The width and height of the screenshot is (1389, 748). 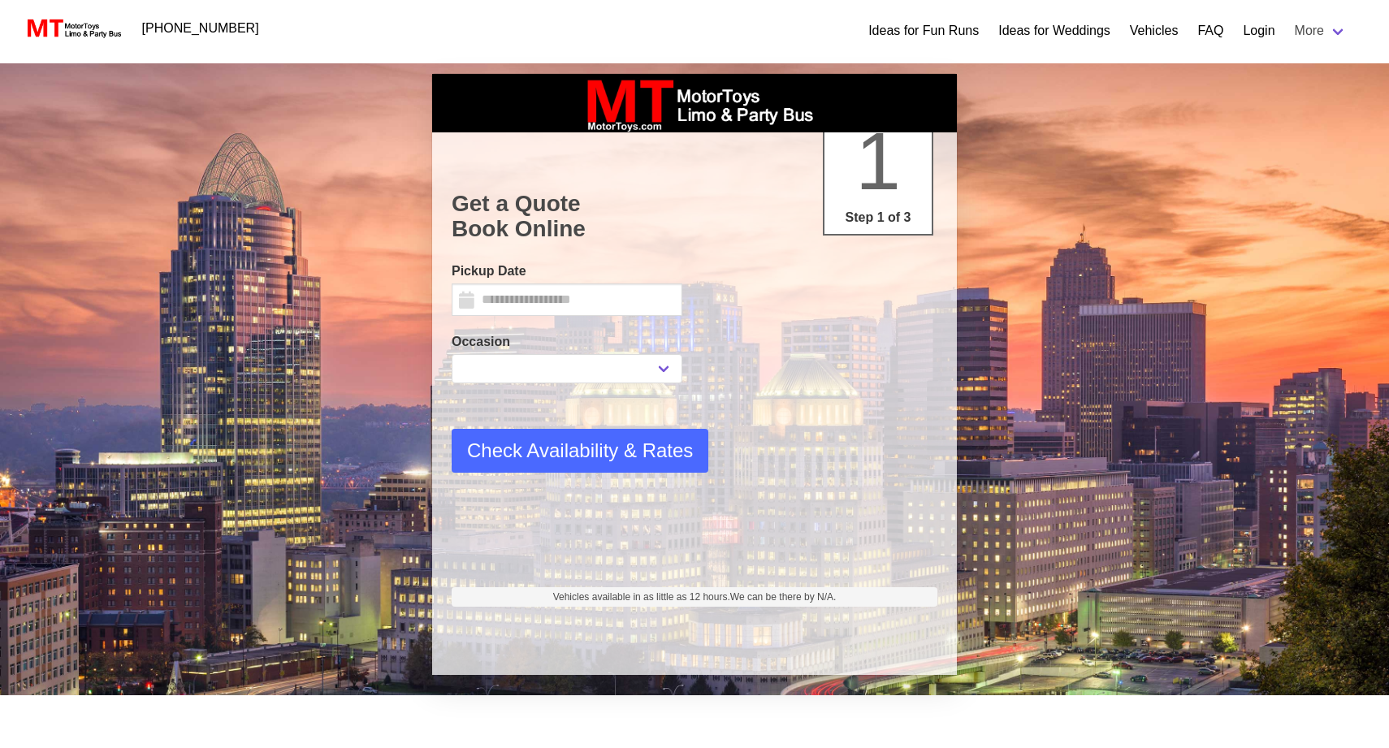 What do you see at coordinates (694, 597) in the screenshot?
I see `span: Vehicles available in as little as 12 hours.` at bounding box center [694, 597].